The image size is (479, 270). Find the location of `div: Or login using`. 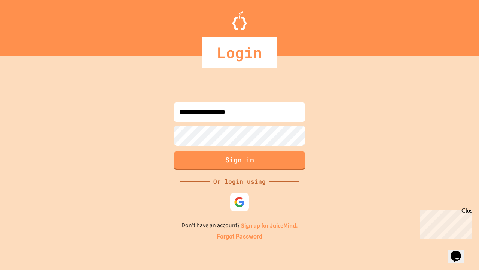

div: Or login using is located at coordinates (240, 181).